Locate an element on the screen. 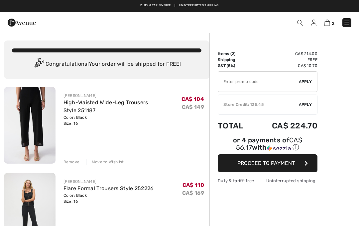  img: Sezzle is located at coordinates (279, 148).